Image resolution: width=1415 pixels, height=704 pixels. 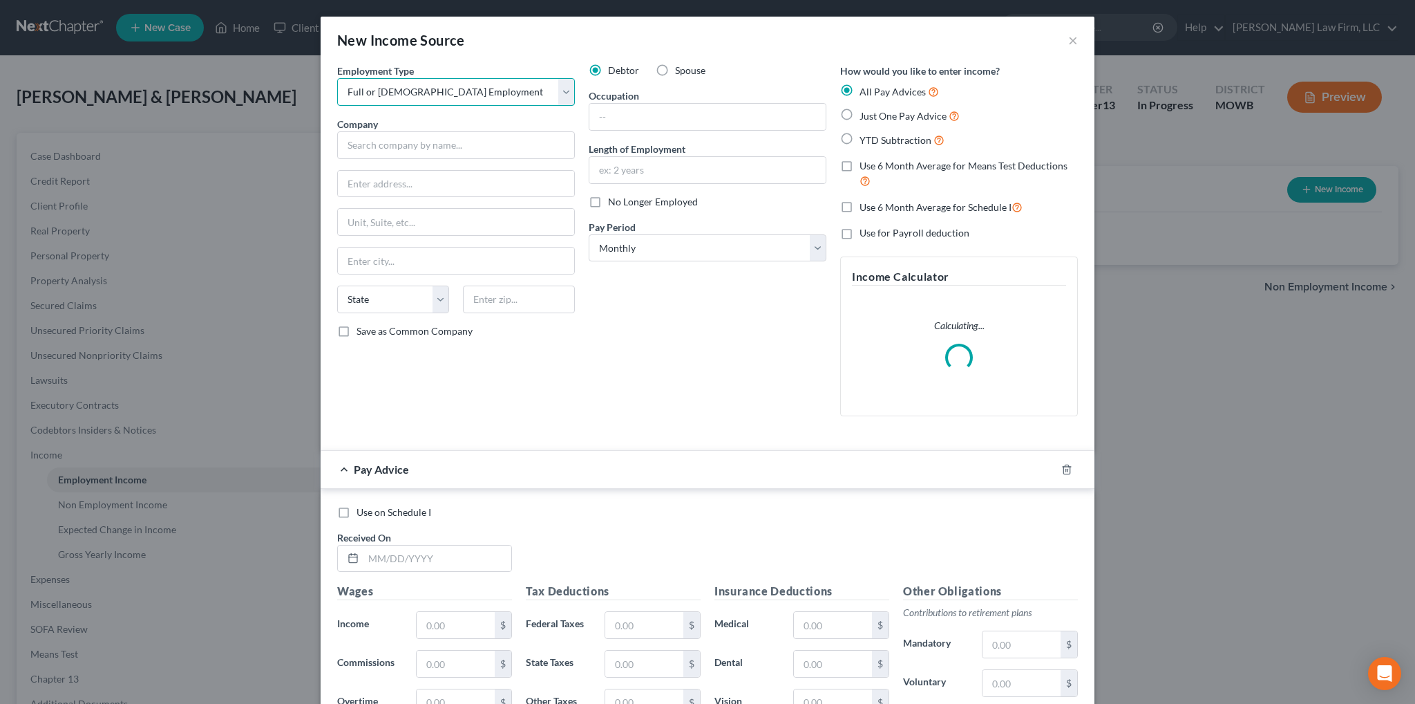 I want to click on label: Medical, so click(x=747, y=625).